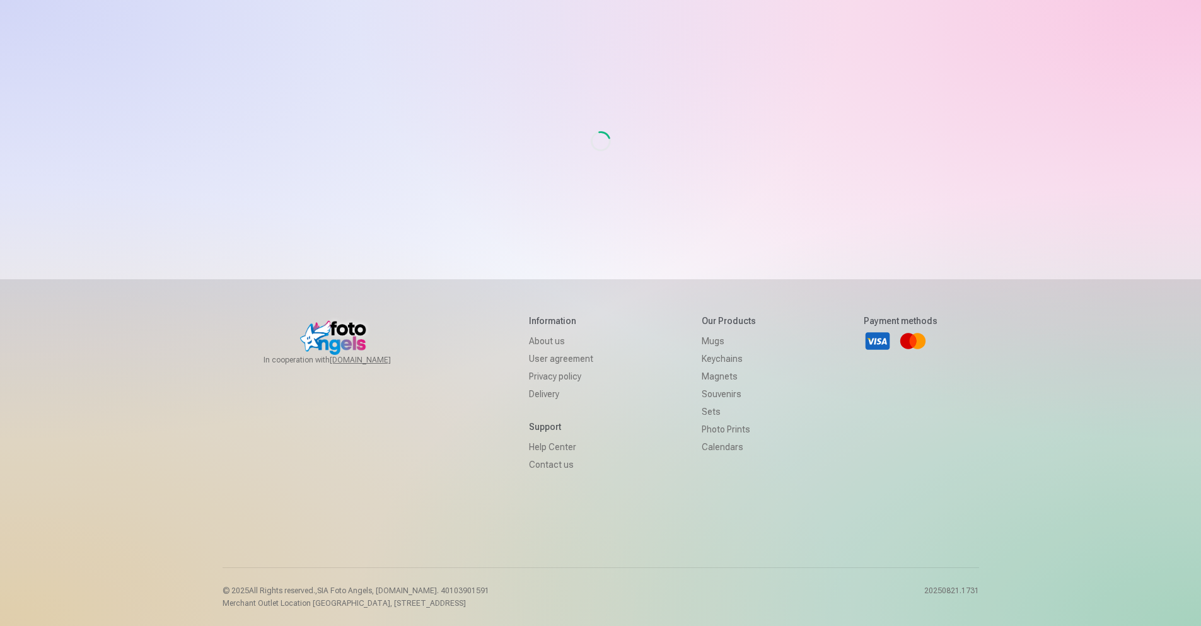  I want to click on a: Visa, so click(878, 341).